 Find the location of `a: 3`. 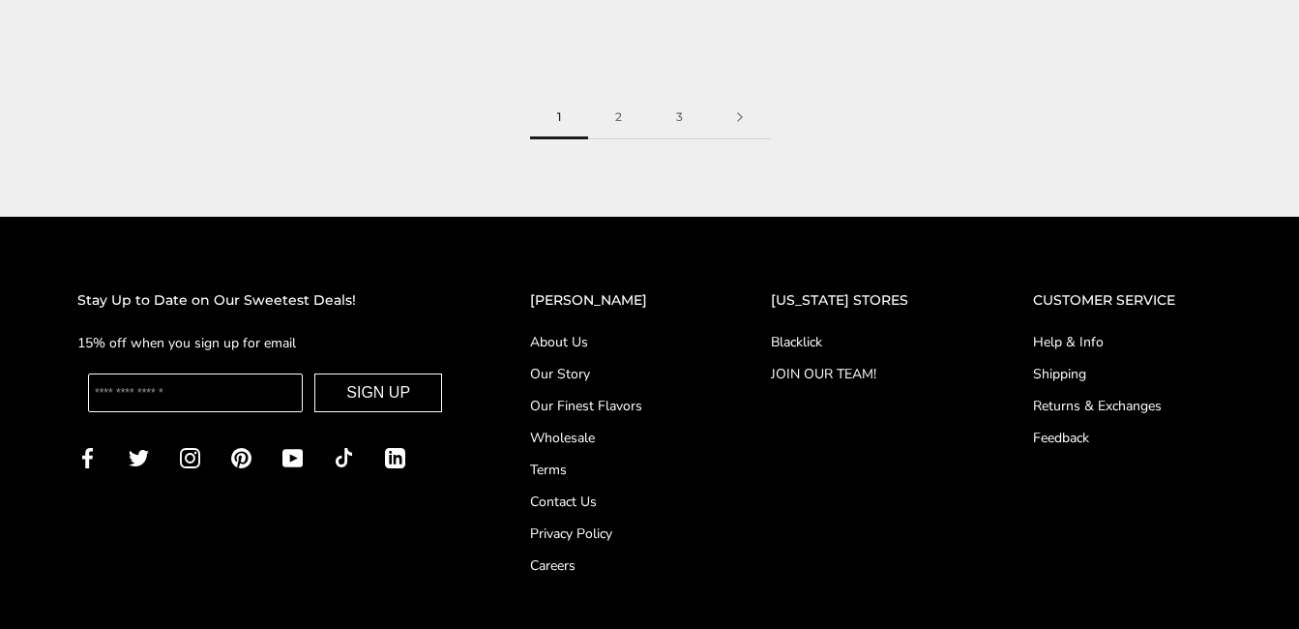

a: 3 is located at coordinates (679, 117).